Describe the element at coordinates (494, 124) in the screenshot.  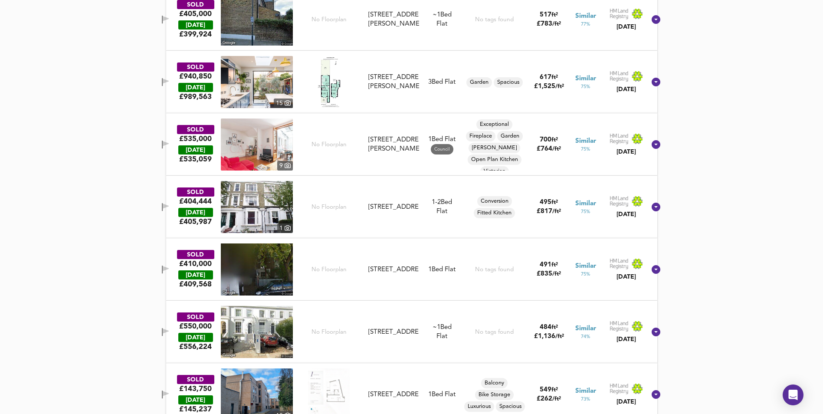
I see `div: Exceptional` at that location.